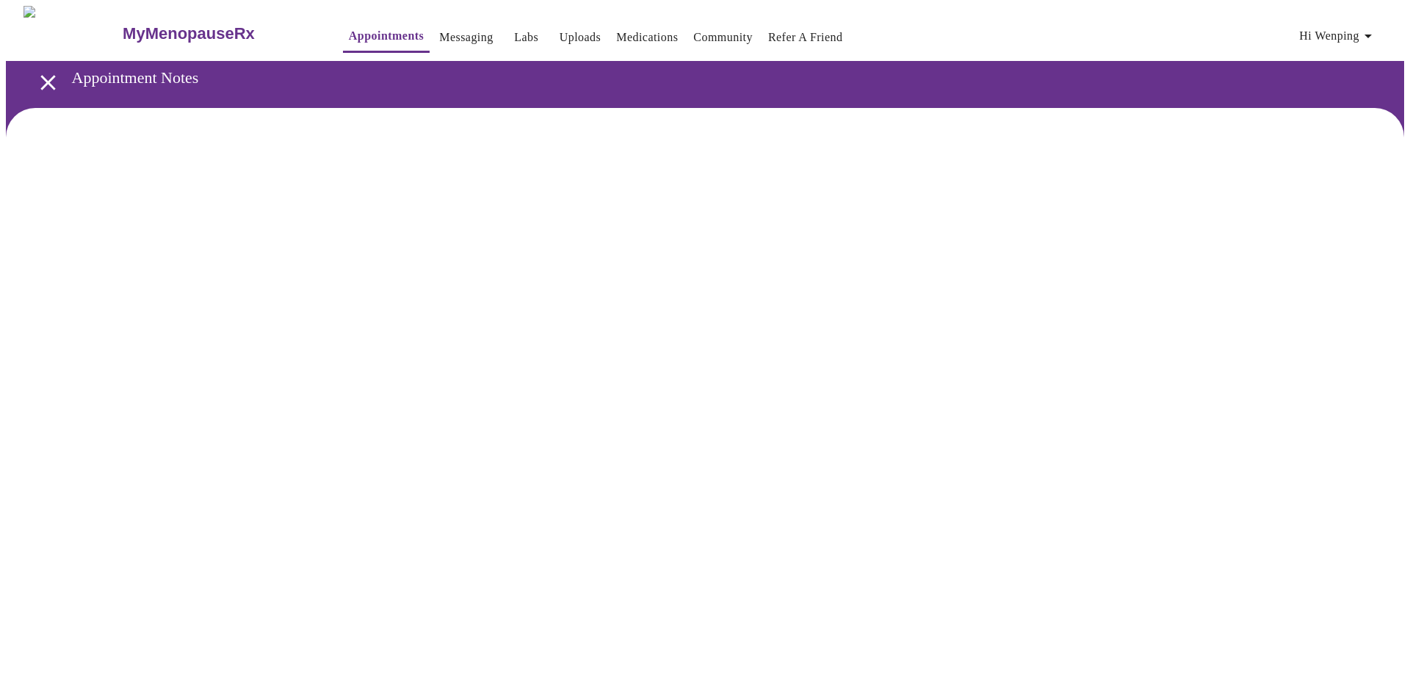 This screenshot has height=700, width=1410. Describe the element at coordinates (48, 82) in the screenshot. I see `button: open drawer` at that location.